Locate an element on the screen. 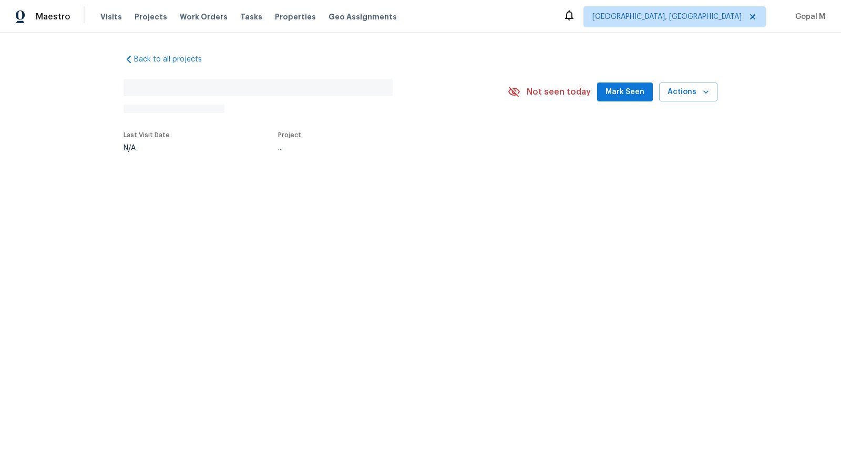 This screenshot has height=474, width=841. span: Visits is located at coordinates (111, 17).